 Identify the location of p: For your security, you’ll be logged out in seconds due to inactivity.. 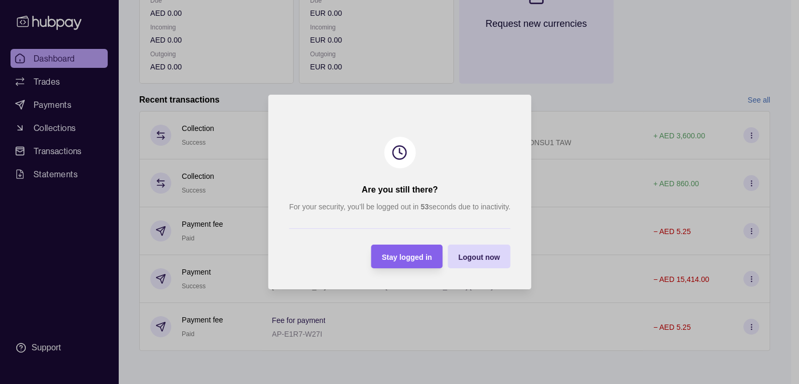
(399, 207).